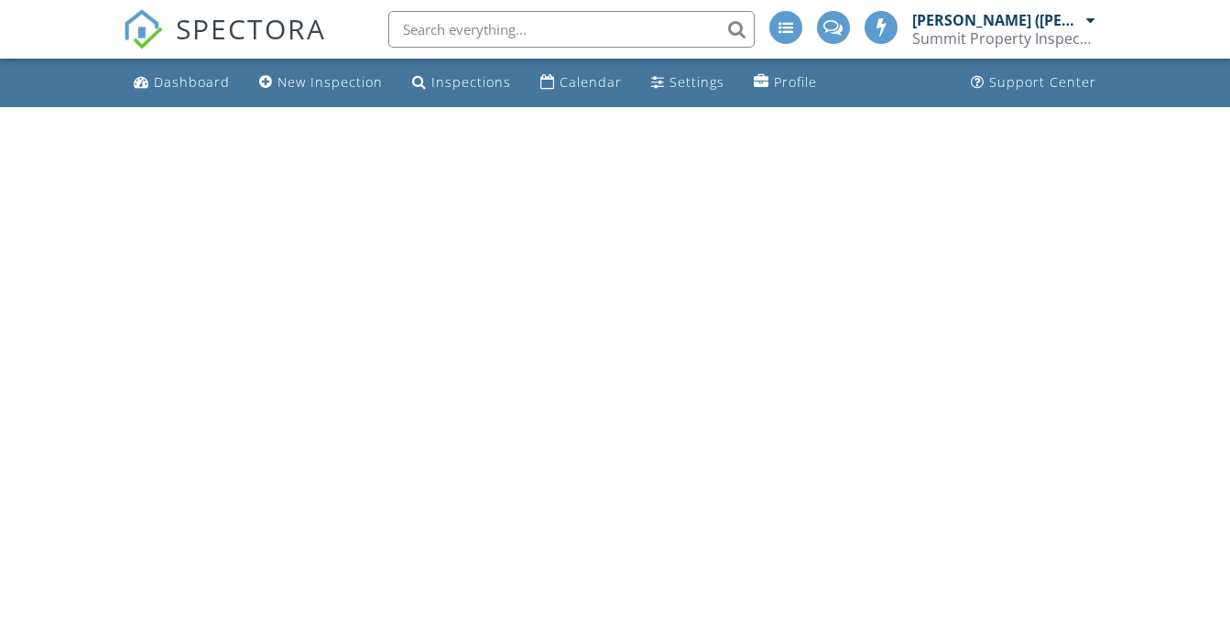  Describe the element at coordinates (1033, 82) in the screenshot. I see `a: Support Center` at that location.